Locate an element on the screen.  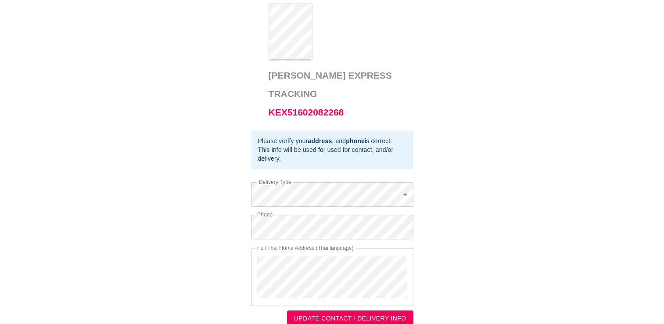
a: KEX51602082268 is located at coordinates (306, 112).